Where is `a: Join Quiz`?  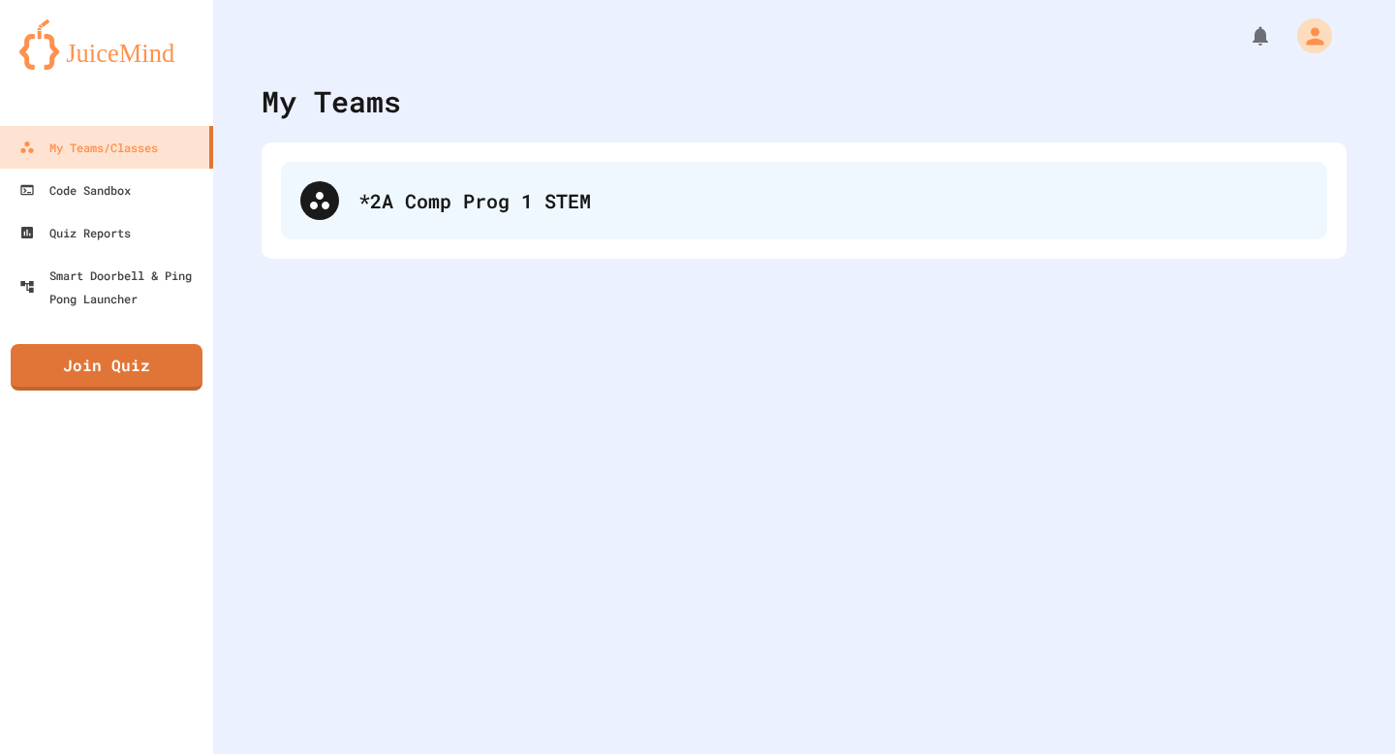 a: Join Quiz is located at coordinates (107, 367).